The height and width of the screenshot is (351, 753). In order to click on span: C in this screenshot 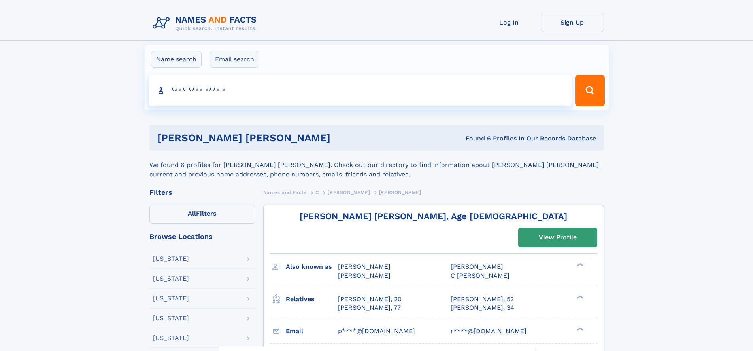, I will do `click(317, 192)`.